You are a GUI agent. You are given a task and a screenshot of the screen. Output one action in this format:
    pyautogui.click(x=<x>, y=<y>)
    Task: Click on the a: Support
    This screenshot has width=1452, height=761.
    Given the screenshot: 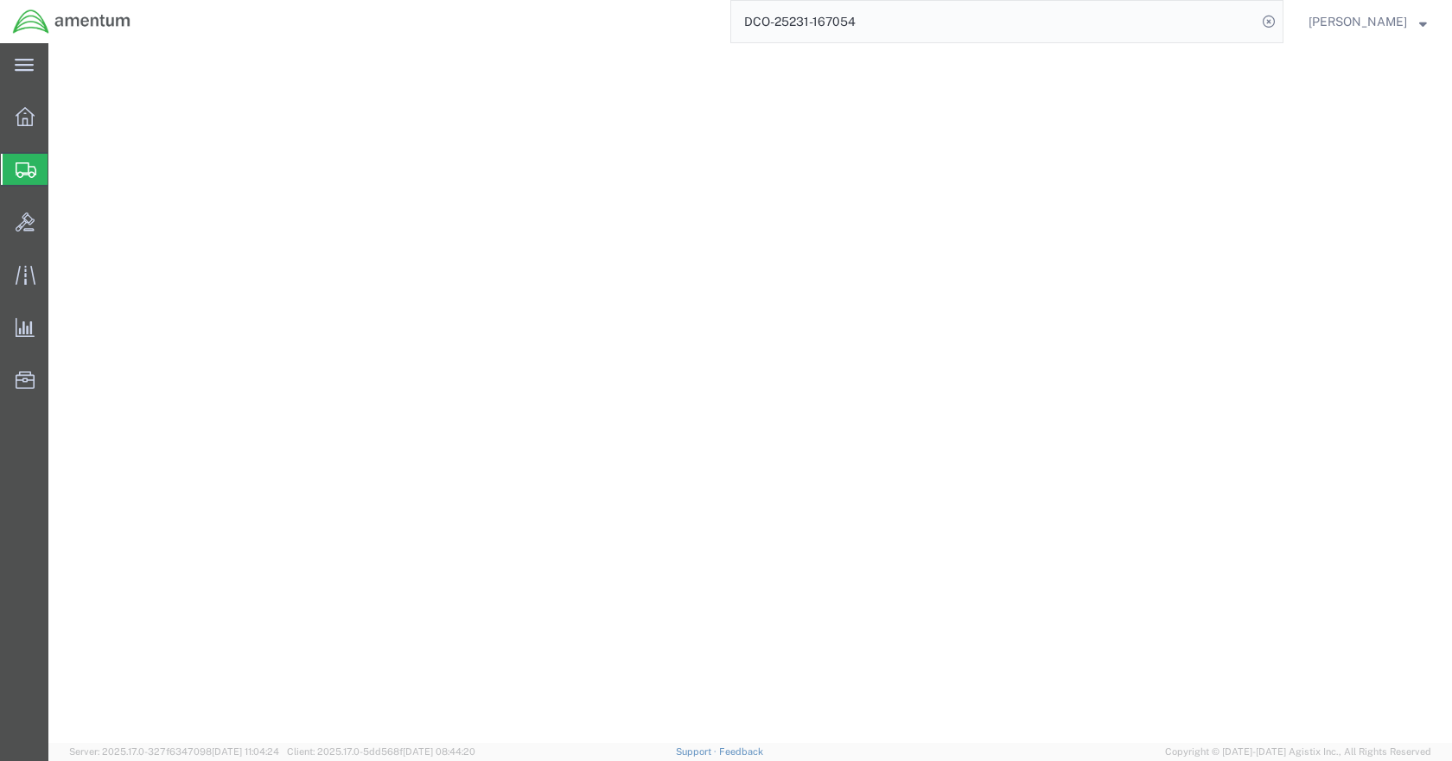 What is the action you would take?
    pyautogui.click(x=697, y=752)
    